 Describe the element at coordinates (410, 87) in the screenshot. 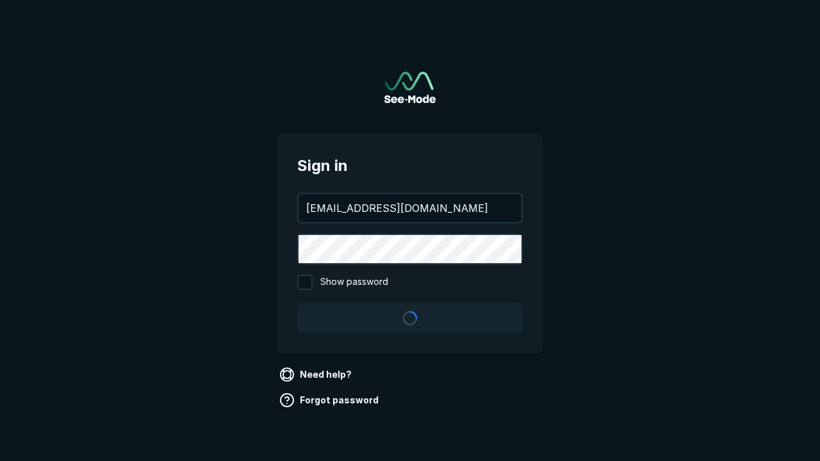

I see `img: See-Mode Logo` at that location.